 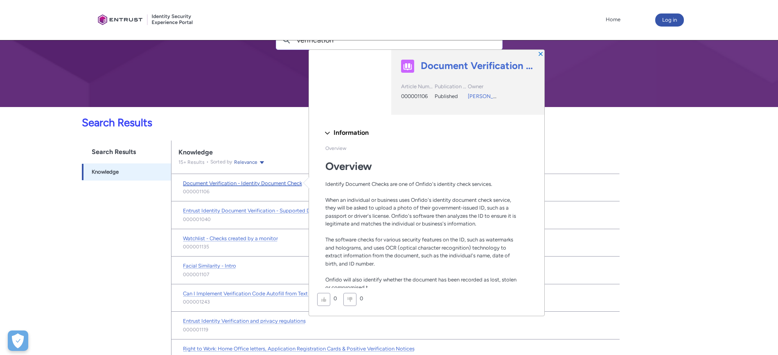 I want to click on span: Published, so click(x=446, y=96).